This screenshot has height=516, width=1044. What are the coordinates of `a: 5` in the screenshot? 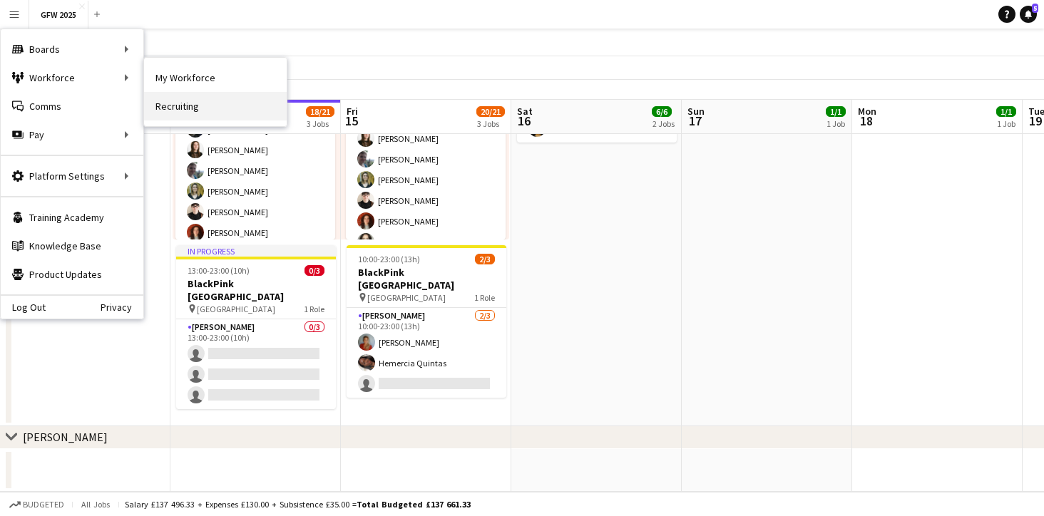 It's located at (1028, 14).